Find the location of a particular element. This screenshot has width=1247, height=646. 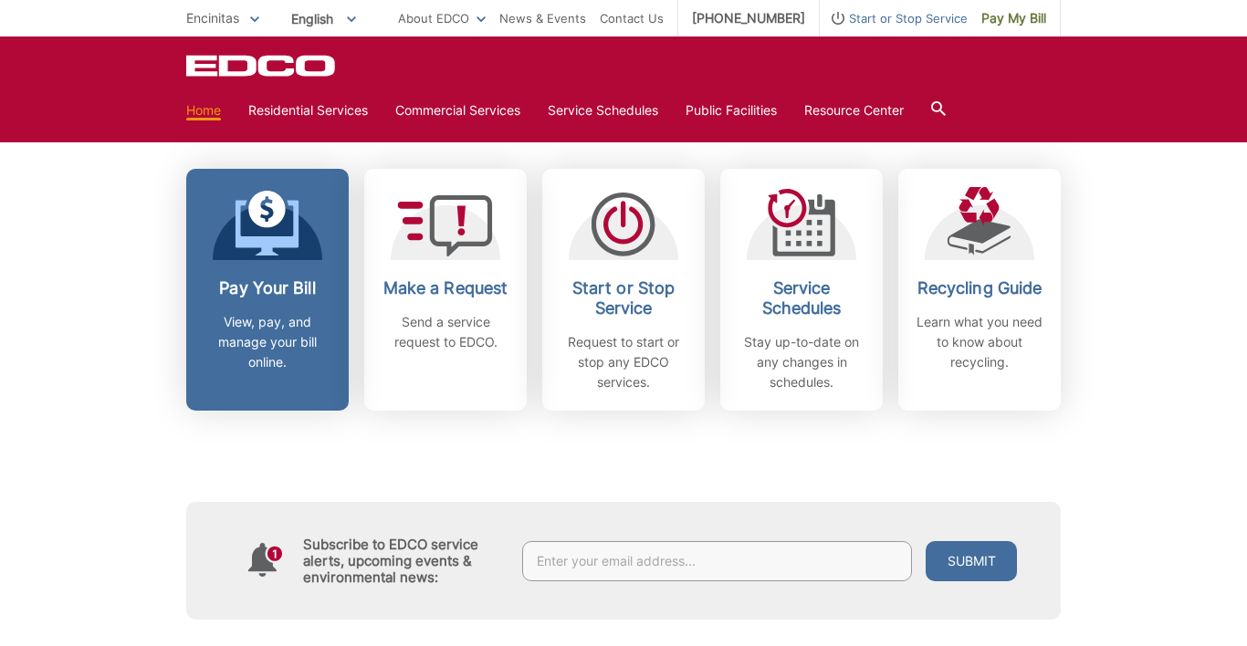

h2: Pay Your Bill is located at coordinates (268, 289).